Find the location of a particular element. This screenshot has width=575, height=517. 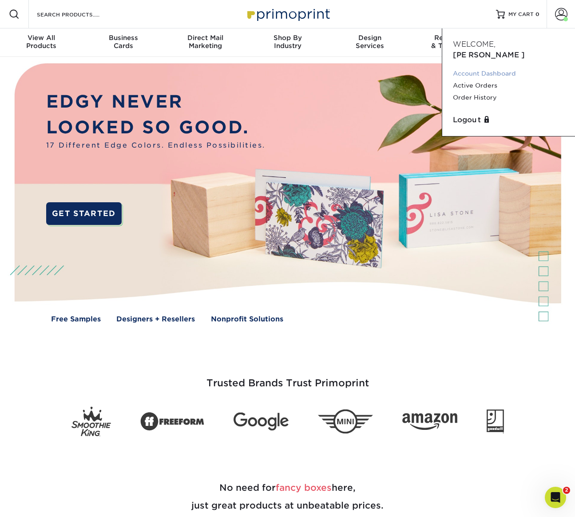

a: Account Dashboard is located at coordinates (509, 73).